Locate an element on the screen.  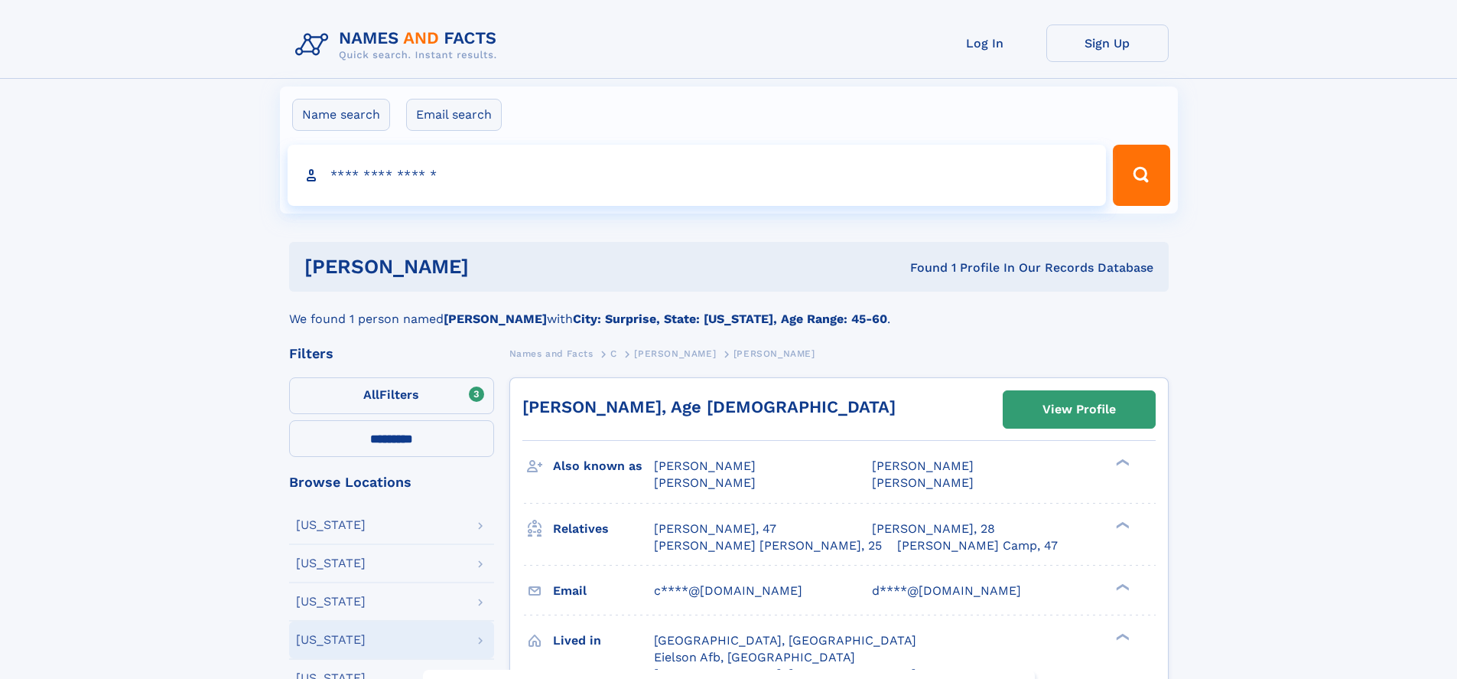
input: search input is located at coordinates (697, 175).